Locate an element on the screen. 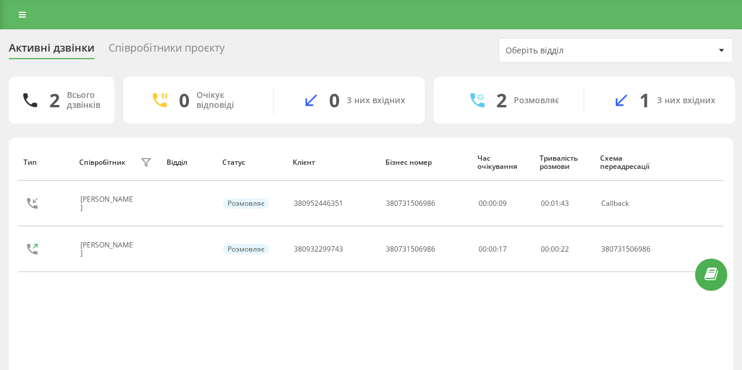 The width and height of the screenshot is (742, 370). span: 22 is located at coordinates (565, 249).